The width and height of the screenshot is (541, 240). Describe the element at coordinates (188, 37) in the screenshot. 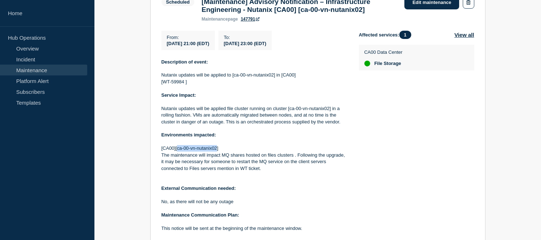

I see `p: From :` at that location.